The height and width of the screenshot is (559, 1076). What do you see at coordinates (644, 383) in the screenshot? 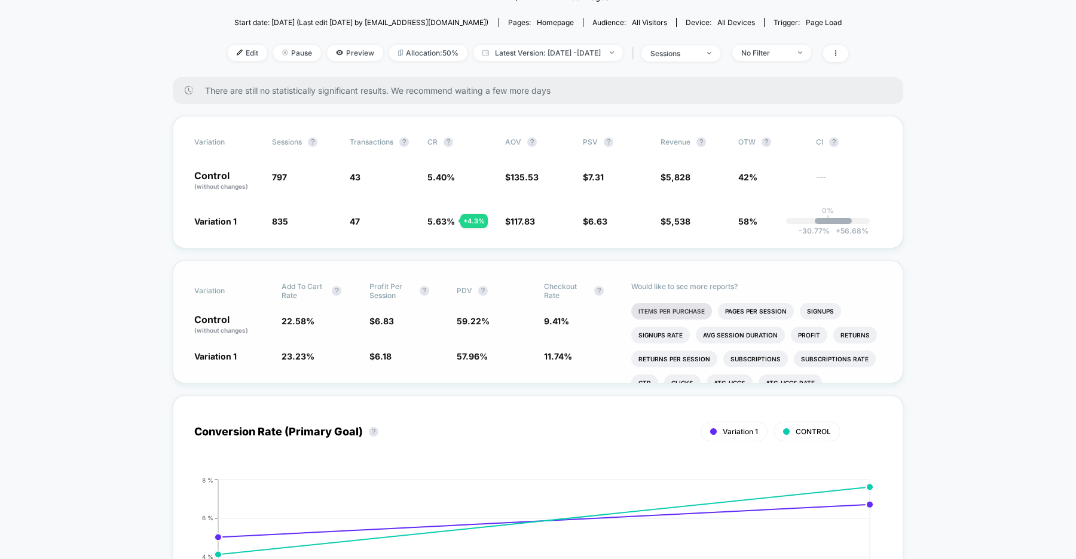
I see `li: Ctr` at bounding box center [644, 383].